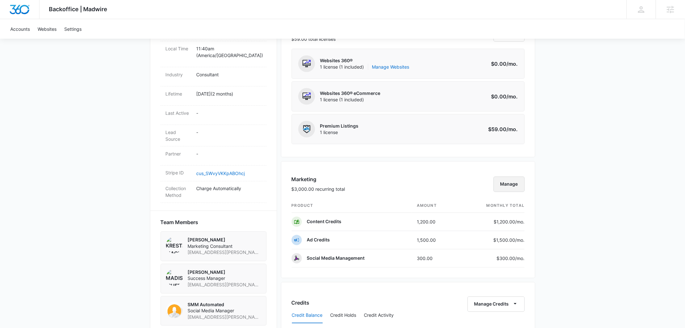  I want to click on a: Websites, so click(47, 29).